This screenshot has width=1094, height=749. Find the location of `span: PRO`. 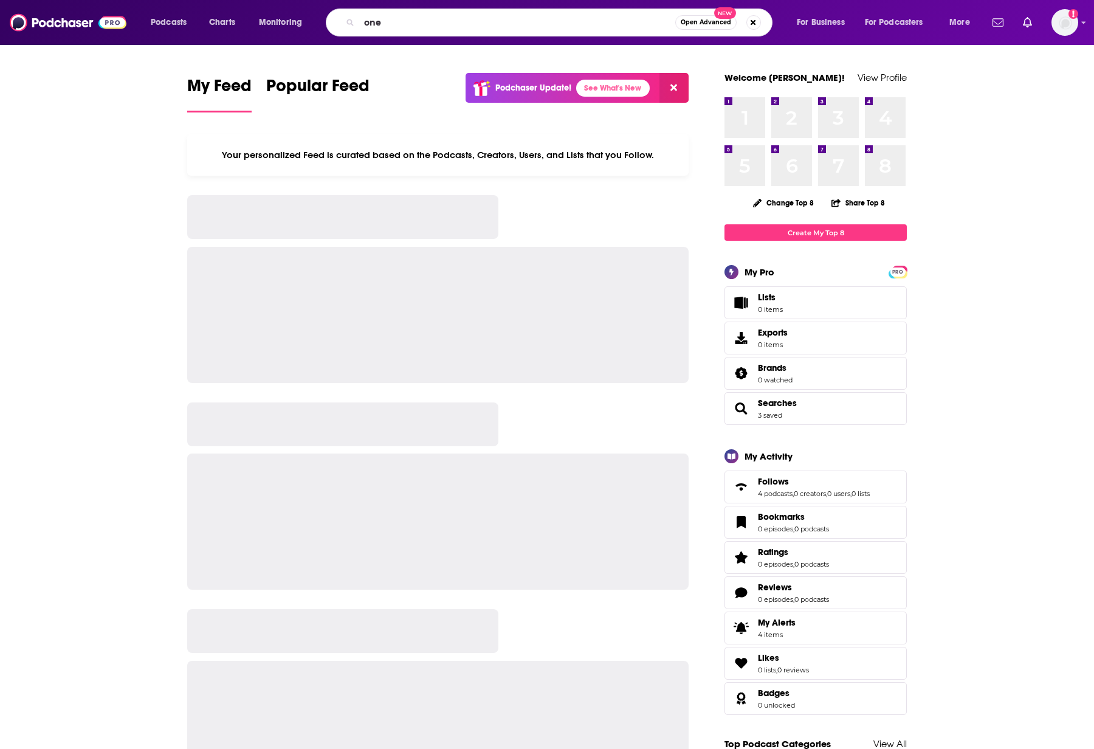

span: PRO is located at coordinates (897, 272).